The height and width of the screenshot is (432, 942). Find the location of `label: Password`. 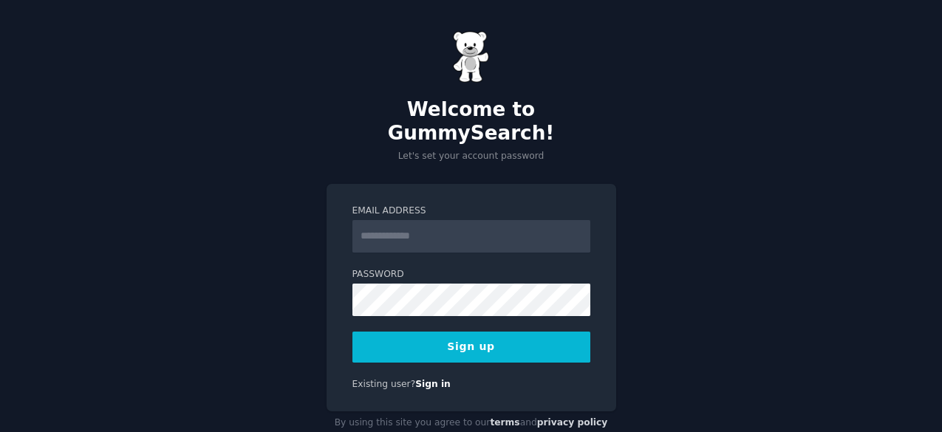

label: Password is located at coordinates (472, 275).